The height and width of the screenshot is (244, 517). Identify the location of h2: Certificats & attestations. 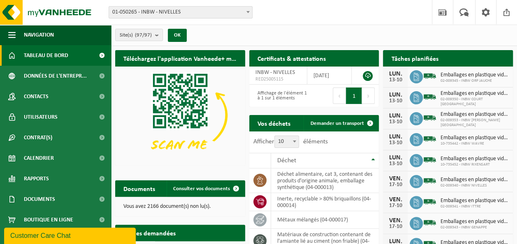
(291, 58).